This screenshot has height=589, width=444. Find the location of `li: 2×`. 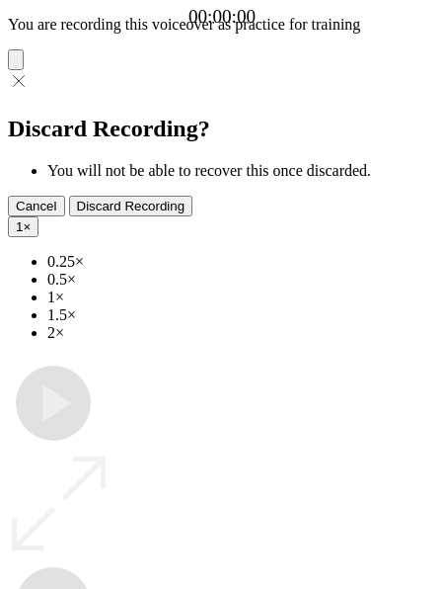

li: 2× is located at coordinates (242, 333).